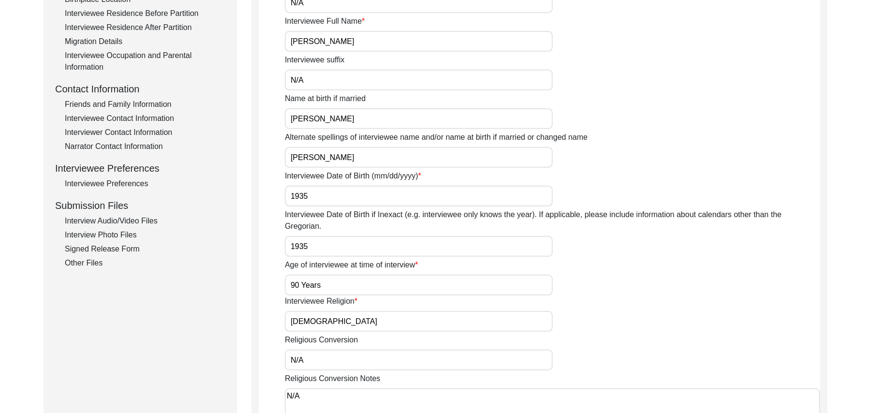  What do you see at coordinates (321, 340) in the screenshot?
I see `label: Religious Conversion` at bounding box center [321, 340].